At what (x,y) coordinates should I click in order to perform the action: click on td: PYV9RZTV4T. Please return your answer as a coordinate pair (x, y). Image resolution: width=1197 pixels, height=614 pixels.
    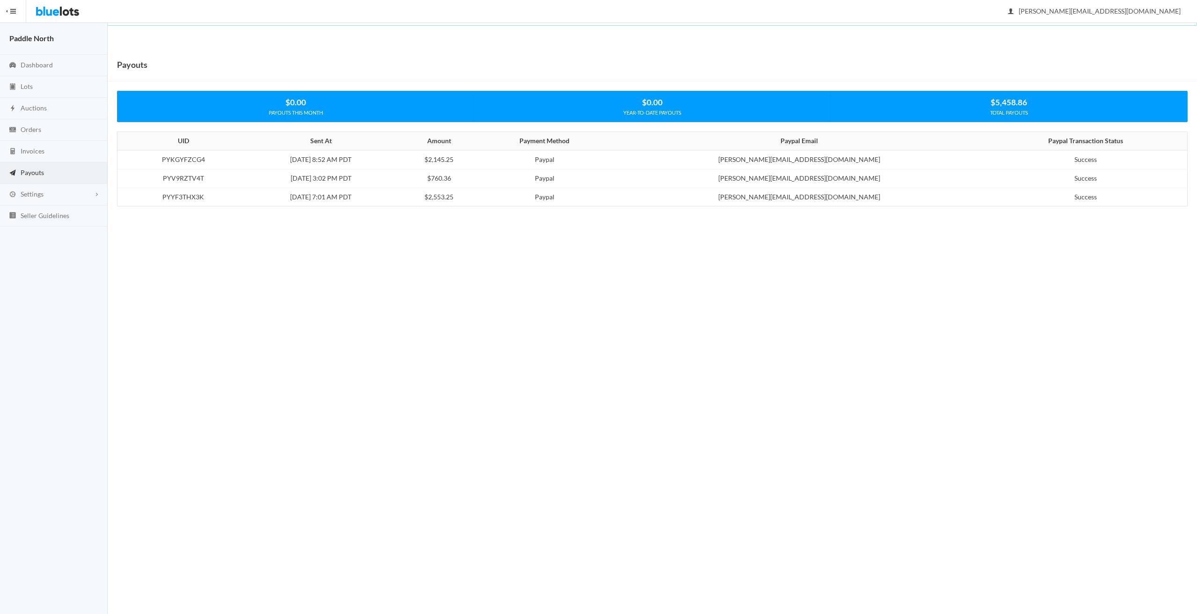
    Looking at the image, I should click on (180, 179).